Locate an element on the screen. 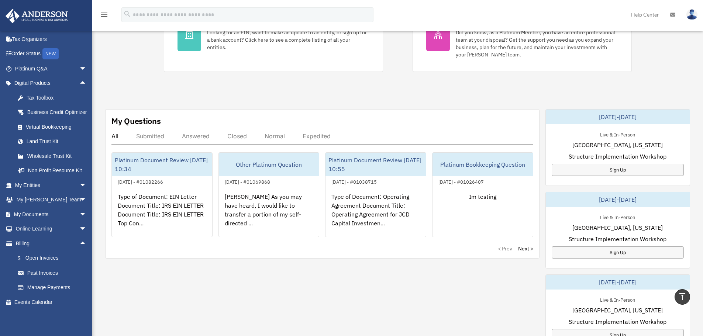  div: Looking for an EIN, want to make an update to an entity, or sign up for a bank account? Click her... is located at coordinates (288, 40).